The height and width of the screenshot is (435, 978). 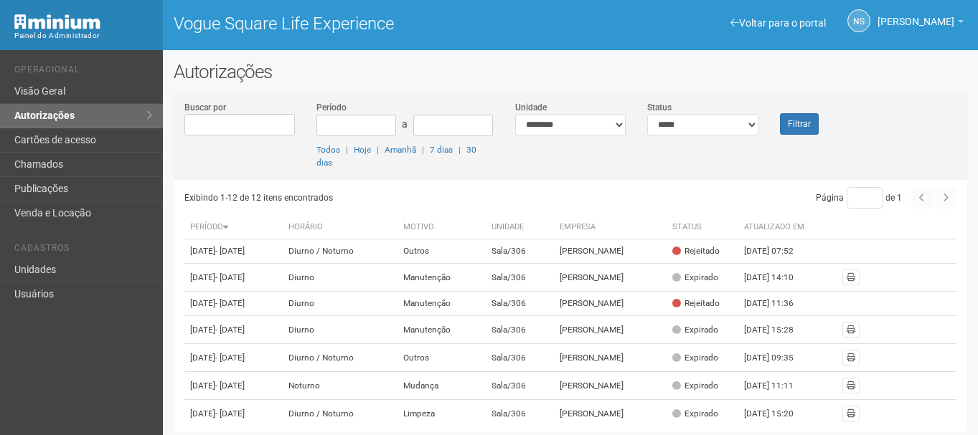 What do you see at coordinates (400, 150) in the screenshot?
I see `a: Amanhã` at bounding box center [400, 150].